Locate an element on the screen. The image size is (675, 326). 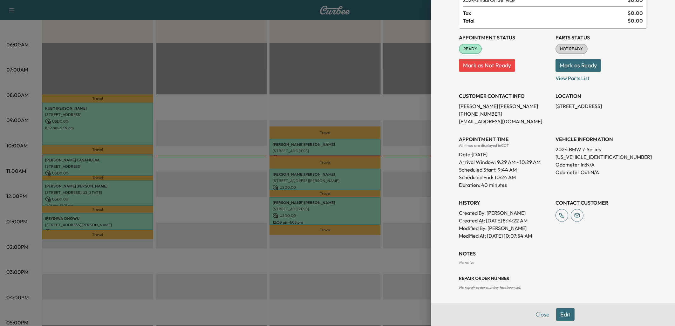
button: Close is located at coordinates (543, 315).